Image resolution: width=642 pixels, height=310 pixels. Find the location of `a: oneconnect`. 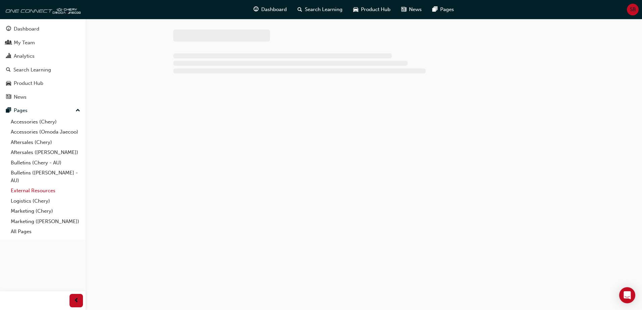

a: oneconnect is located at coordinates (42, 9).